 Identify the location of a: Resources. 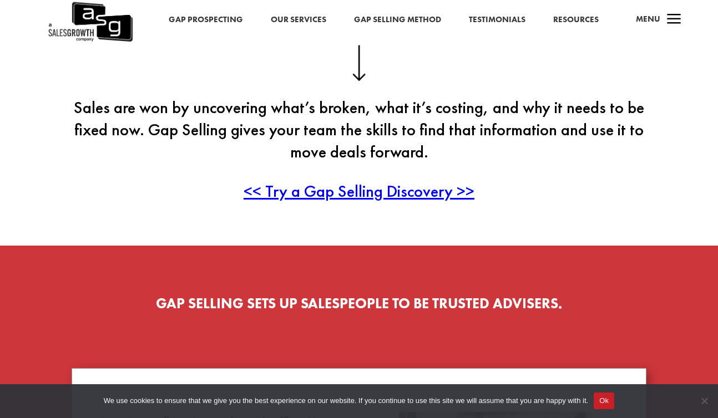
(576, 20).